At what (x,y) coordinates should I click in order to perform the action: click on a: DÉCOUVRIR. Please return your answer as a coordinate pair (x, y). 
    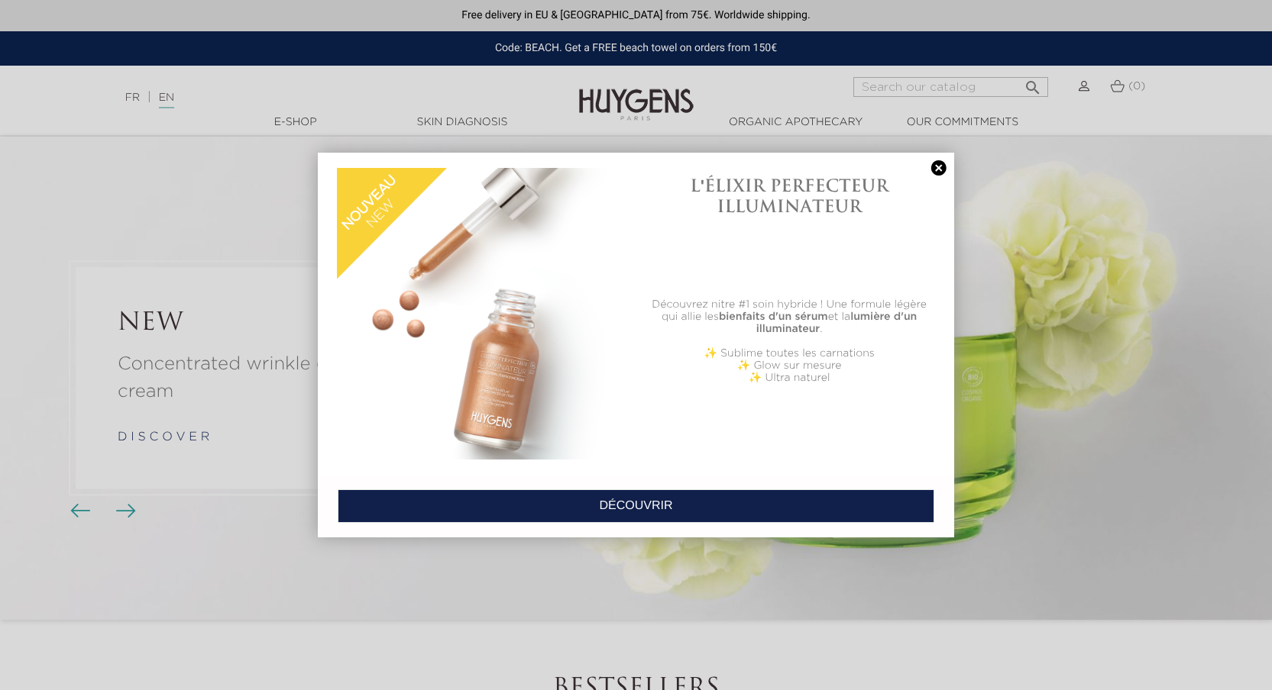
    Looking at the image, I should click on (635, 506).